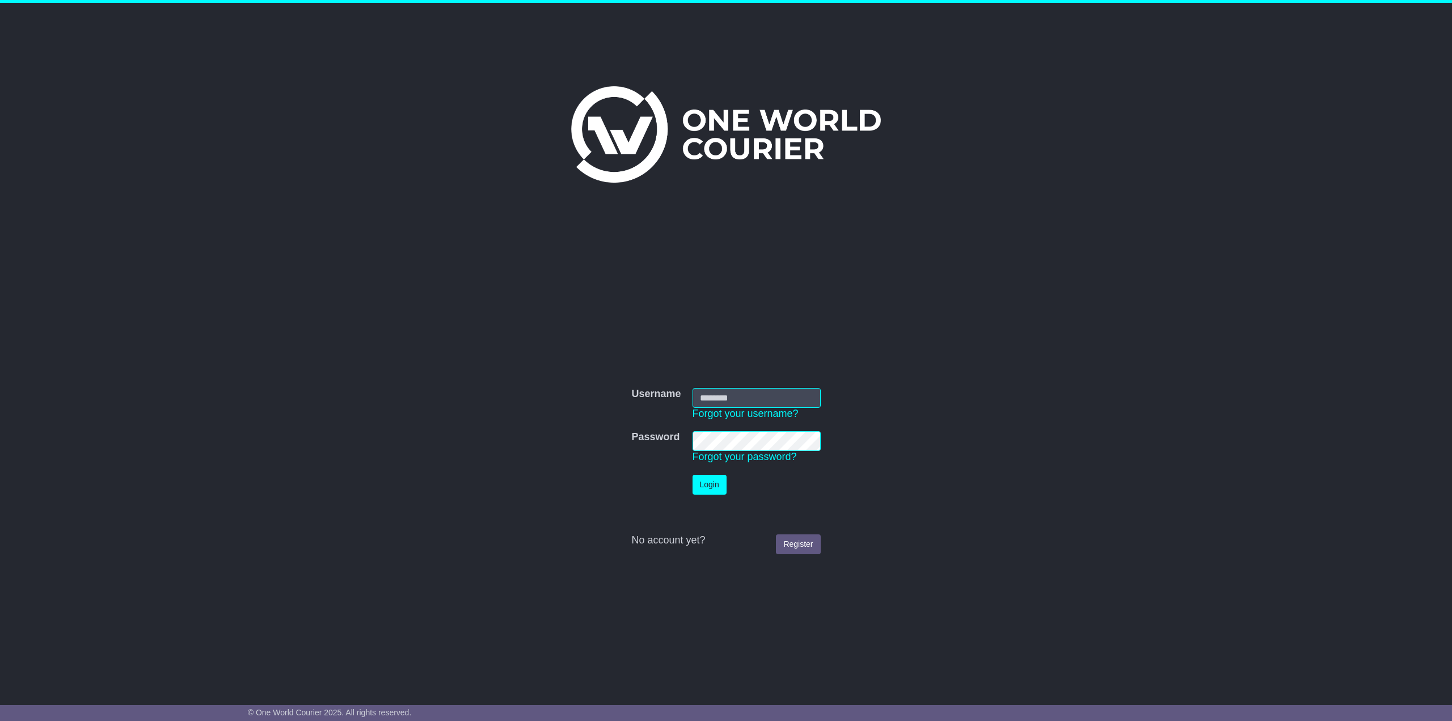  I want to click on button: Login, so click(709, 484).